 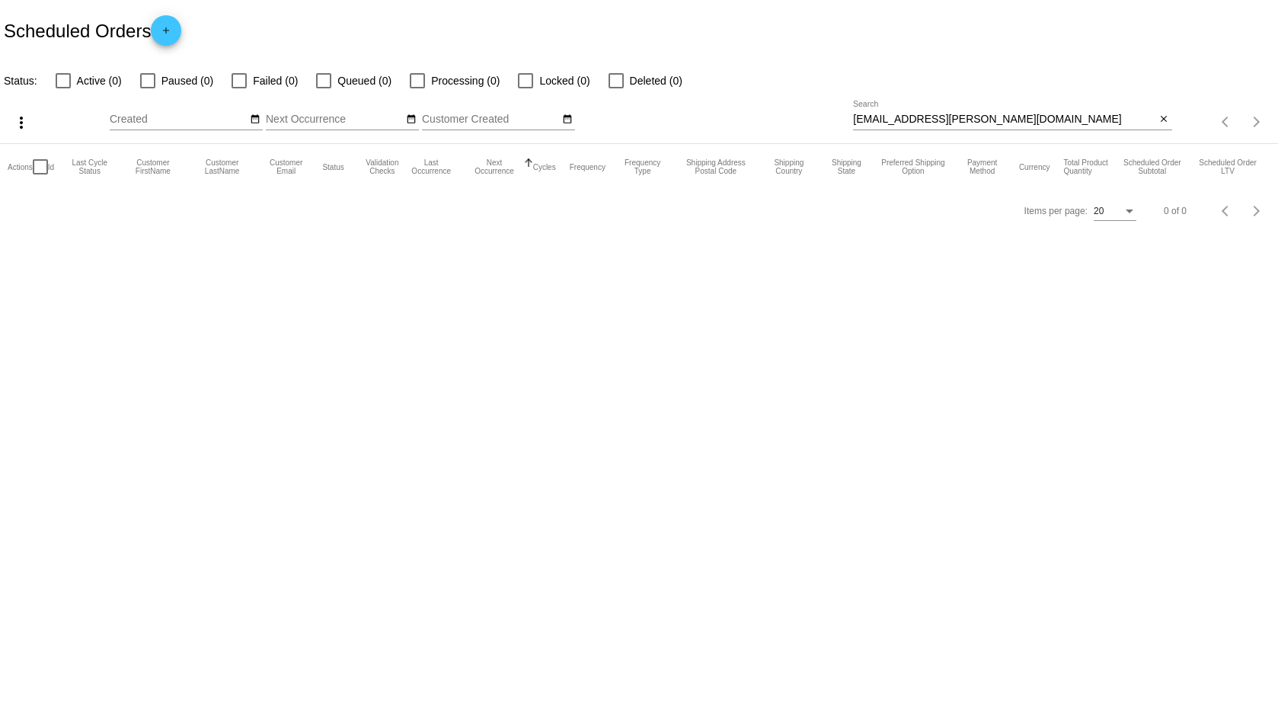 I want to click on mat-icon: more_vert, so click(x=21, y=123).